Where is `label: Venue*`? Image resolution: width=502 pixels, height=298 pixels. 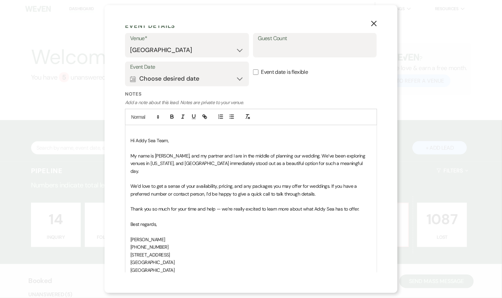
label: Venue* is located at coordinates (187, 38).